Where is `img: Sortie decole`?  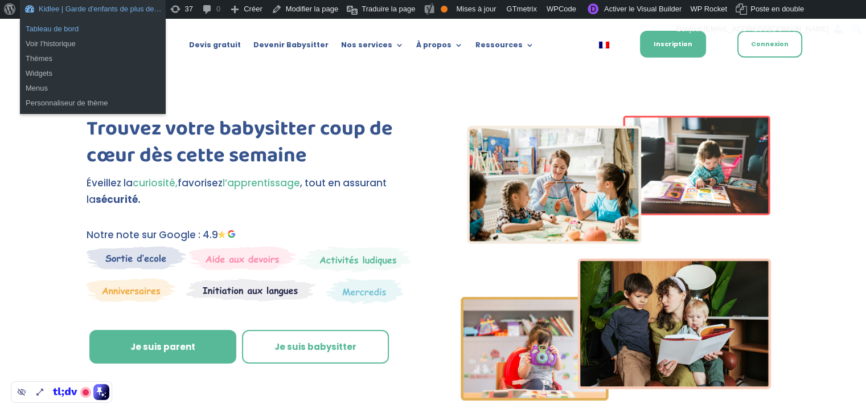 img: Sortie decole is located at coordinates (136, 257).